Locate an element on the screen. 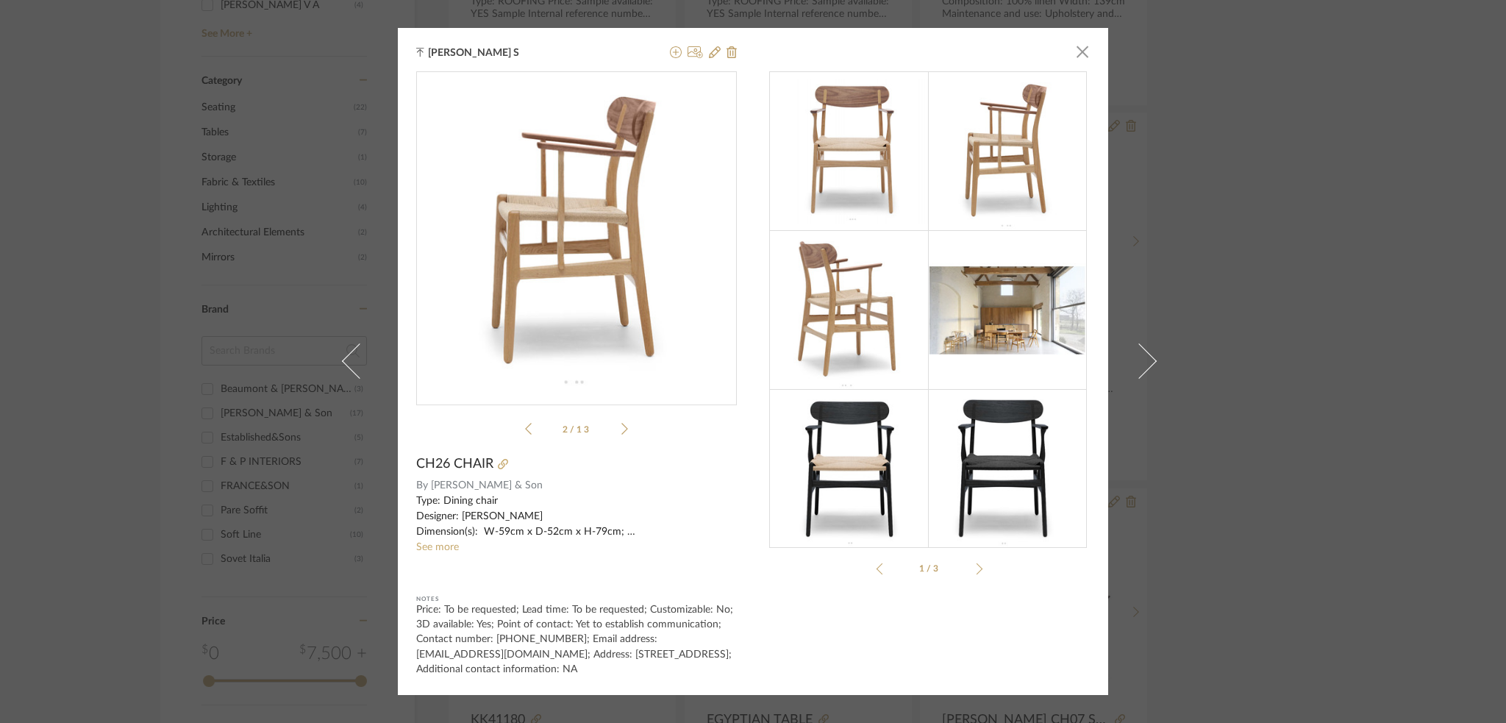 This screenshot has height=723, width=1506. img: 73b59425-c923-4afd-aeea-0c222107ad7a_216x216.jpg is located at coordinates (1008, 310).